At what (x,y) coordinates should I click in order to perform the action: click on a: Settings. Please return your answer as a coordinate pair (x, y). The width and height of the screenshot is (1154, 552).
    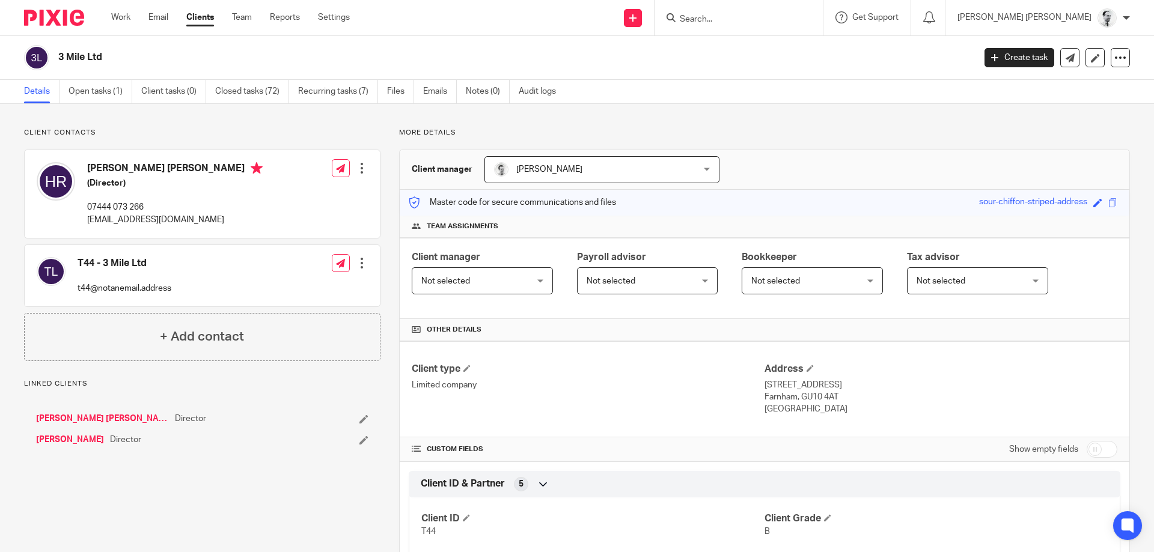
    Looking at the image, I should click on (334, 17).